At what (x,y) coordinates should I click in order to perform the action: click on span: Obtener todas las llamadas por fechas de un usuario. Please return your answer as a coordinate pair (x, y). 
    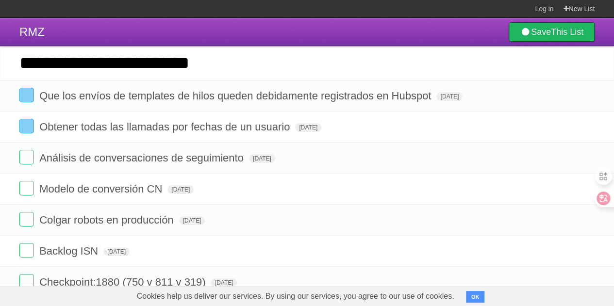
    Looking at the image, I should click on (166, 127).